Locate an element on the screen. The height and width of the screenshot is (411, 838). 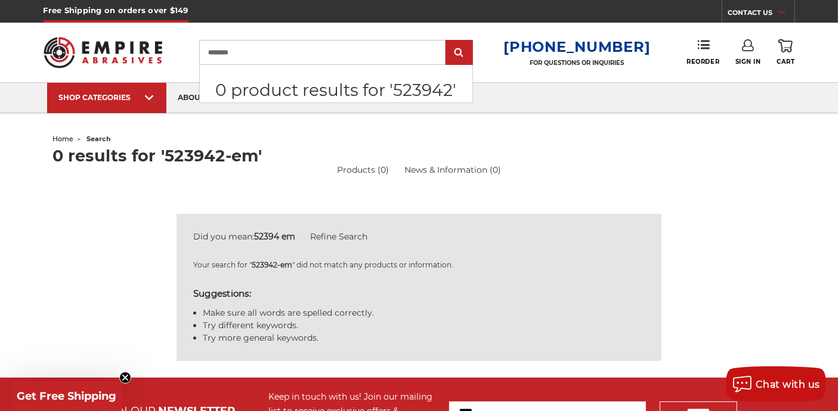
input: Submit is located at coordinates (459, 53).